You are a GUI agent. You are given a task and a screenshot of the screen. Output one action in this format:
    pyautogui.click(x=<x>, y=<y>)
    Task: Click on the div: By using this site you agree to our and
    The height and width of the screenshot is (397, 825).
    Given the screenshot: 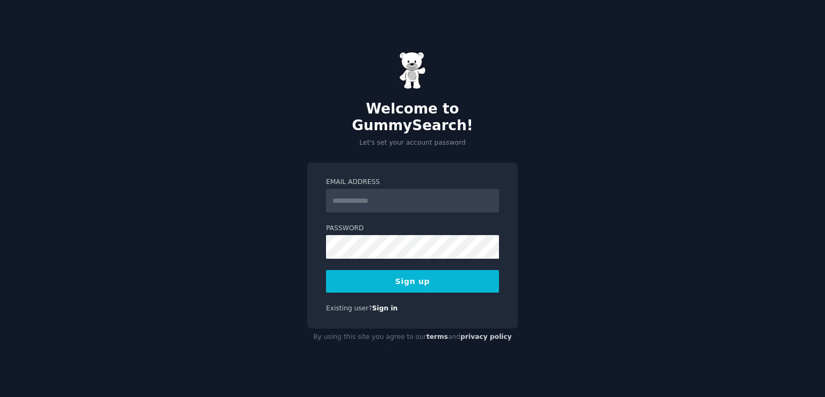 What is the action you would take?
    pyautogui.click(x=413, y=337)
    